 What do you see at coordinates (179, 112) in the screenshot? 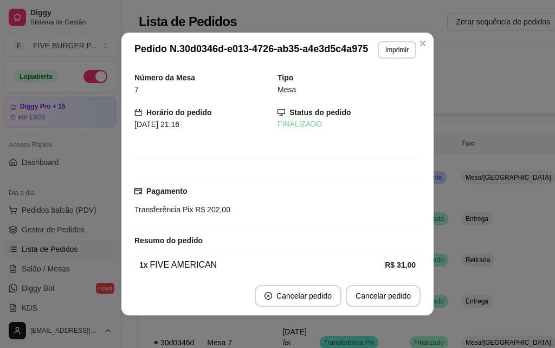
I see `strong: Horário do pedido` at bounding box center [179, 112].